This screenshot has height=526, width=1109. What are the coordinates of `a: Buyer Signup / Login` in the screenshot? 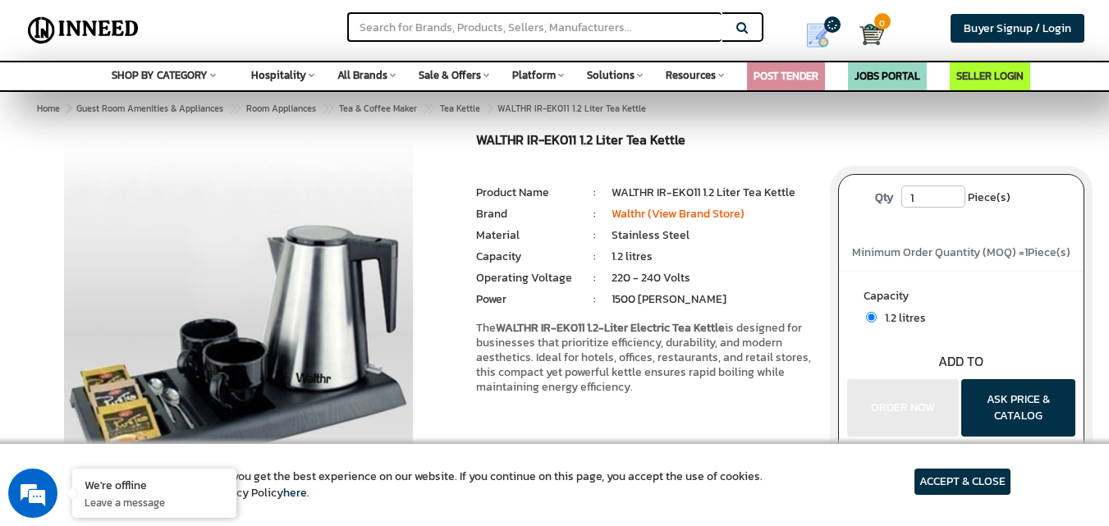 It's located at (1017, 28).